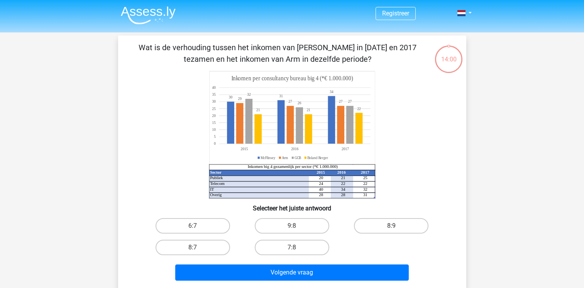 This screenshot has height=288, width=584. I want to click on tspan: 2016, so click(341, 172).